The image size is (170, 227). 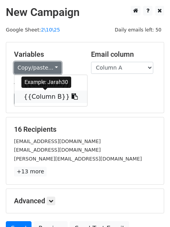 I want to click on a: +13 more, so click(x=30, y=172).